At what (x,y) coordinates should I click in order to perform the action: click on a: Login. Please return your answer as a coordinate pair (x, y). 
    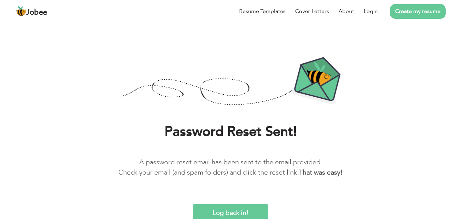
    Looking at the image, I should click on (370, 11).